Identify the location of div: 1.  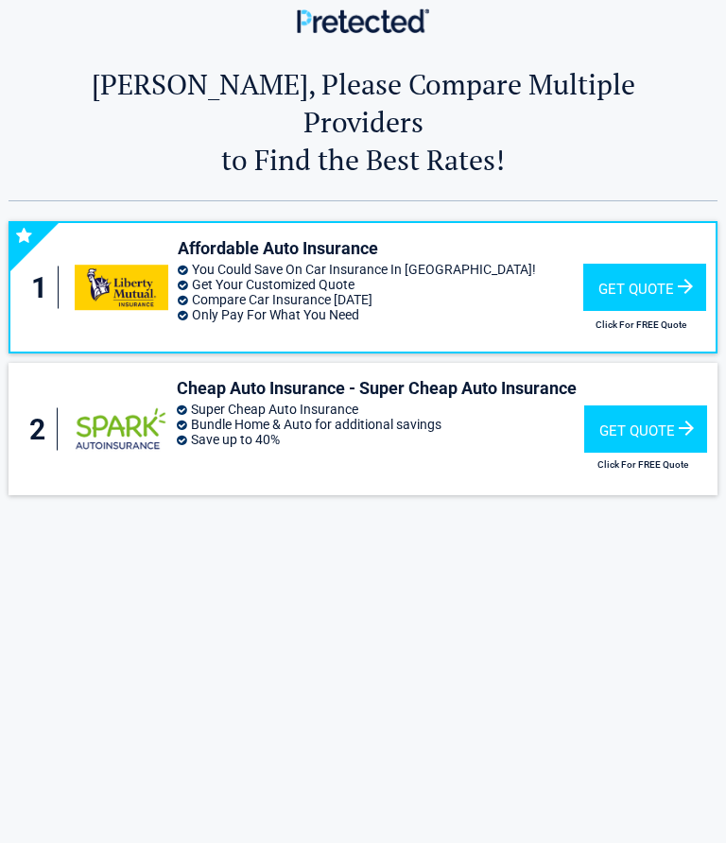
(43, 287).